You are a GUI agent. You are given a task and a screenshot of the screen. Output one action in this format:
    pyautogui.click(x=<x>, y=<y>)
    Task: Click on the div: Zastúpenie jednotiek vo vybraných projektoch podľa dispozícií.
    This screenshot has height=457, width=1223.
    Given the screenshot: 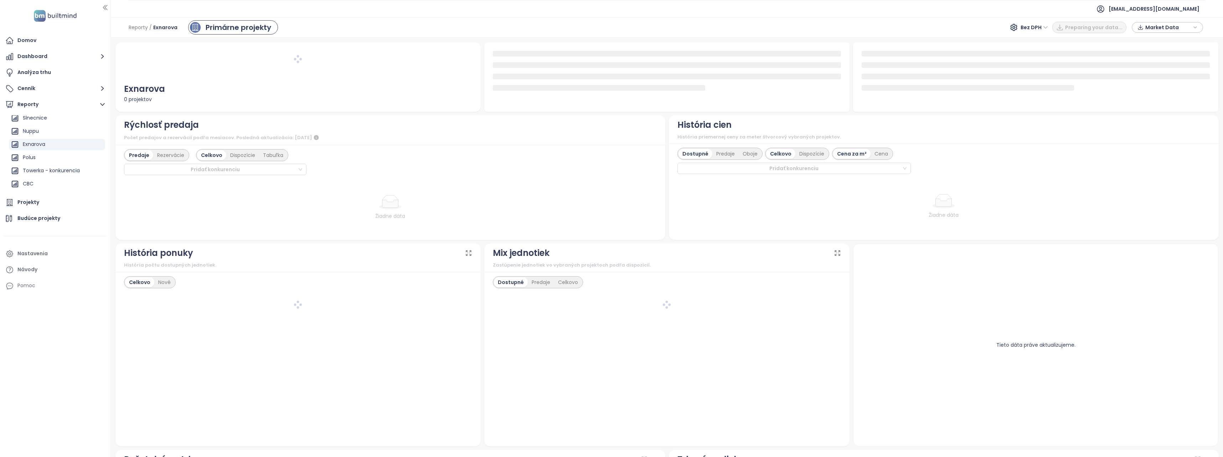 What is the action you would take?
    pyautogui.click(x=667, y=265)
    